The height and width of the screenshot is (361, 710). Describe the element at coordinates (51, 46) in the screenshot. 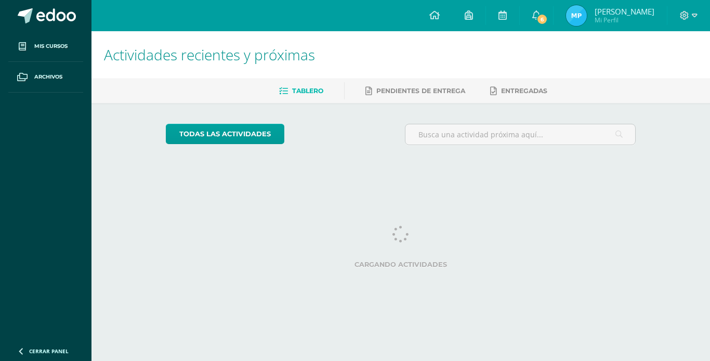

I see `span: Mis cursos` at that location.